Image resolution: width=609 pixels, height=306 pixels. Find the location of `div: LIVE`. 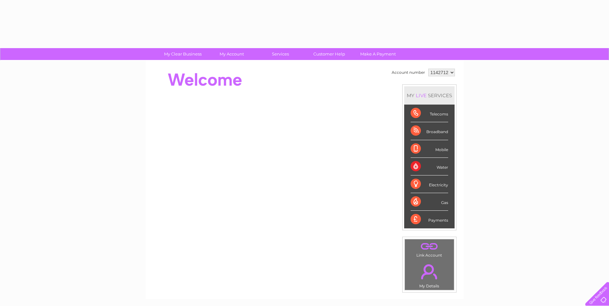

div: LIVE is located at coordinates (421, 95).